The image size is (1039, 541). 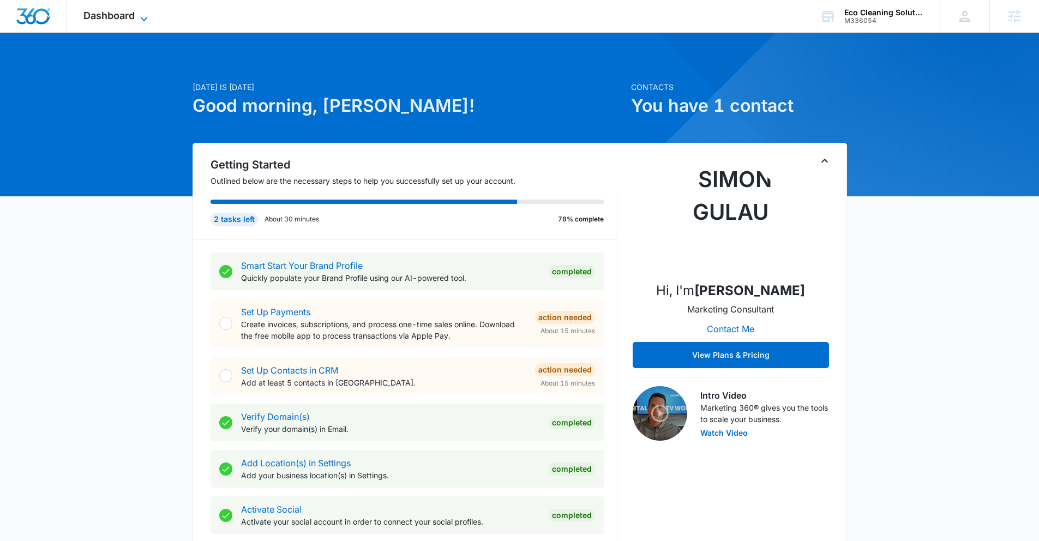 I want to click on a: Set Up Payments, so click(x=275, y=312).